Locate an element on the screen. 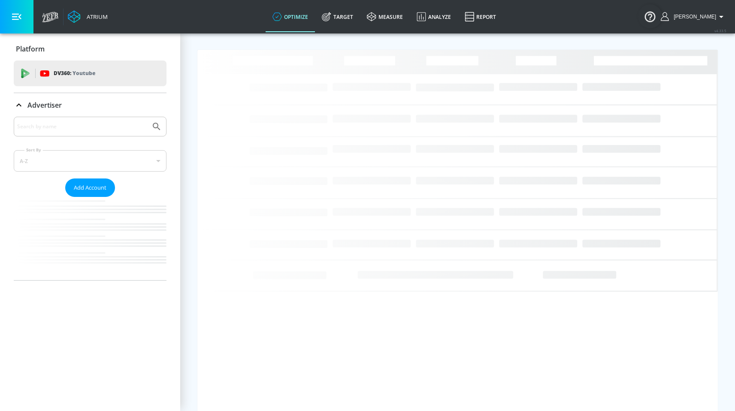 The width and height of the screenshot is (735, 411). p: Youtube is located at coordinates (84, 73).